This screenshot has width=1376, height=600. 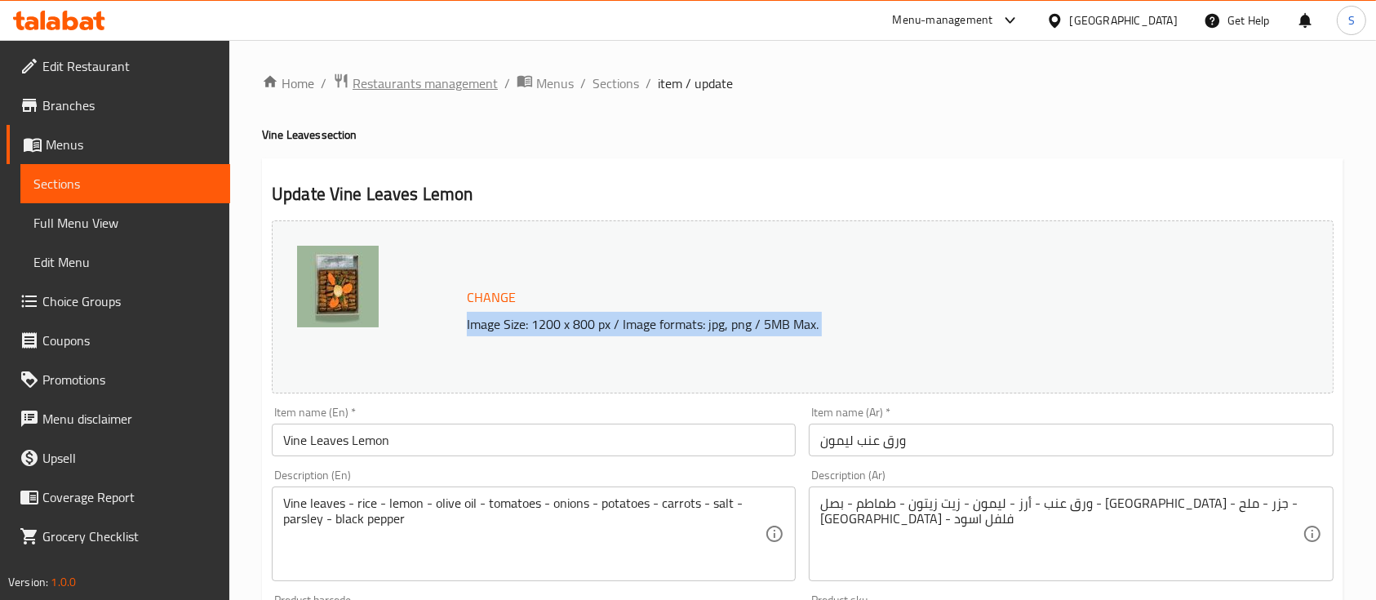 I want to click on img: Vine_Leaves_Lemon638950254093209315.jpg, so click(x=338, y=287).